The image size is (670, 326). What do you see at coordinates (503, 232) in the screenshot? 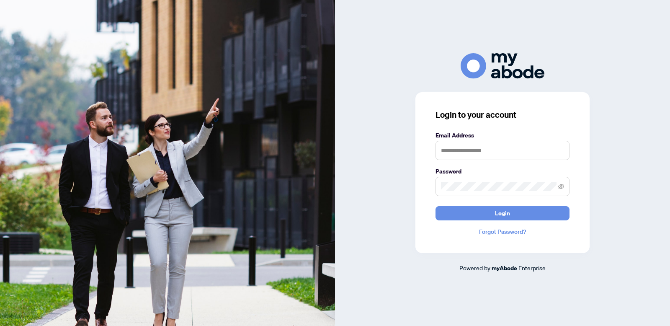
I see `a: Forgot Password?` at bounding box center [503, 232].